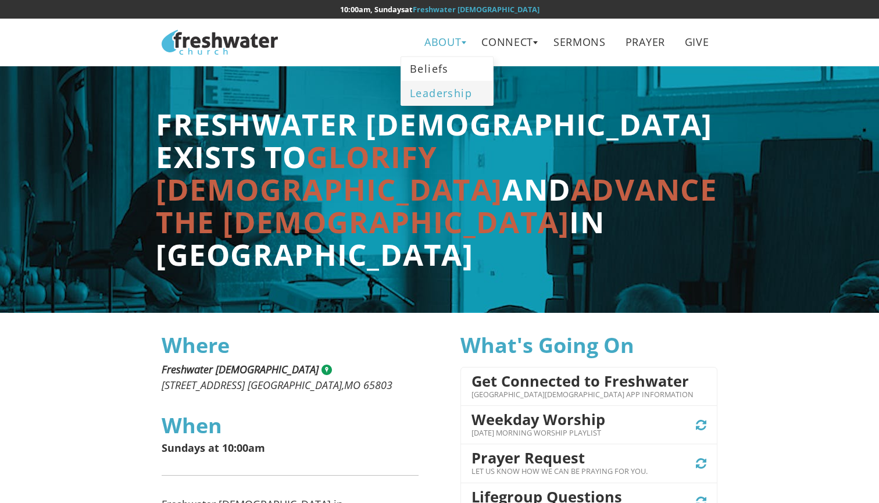  Describe the element at coordinates (220, 42) in the screenshot. I see `img: Freshwater Church` at that location.